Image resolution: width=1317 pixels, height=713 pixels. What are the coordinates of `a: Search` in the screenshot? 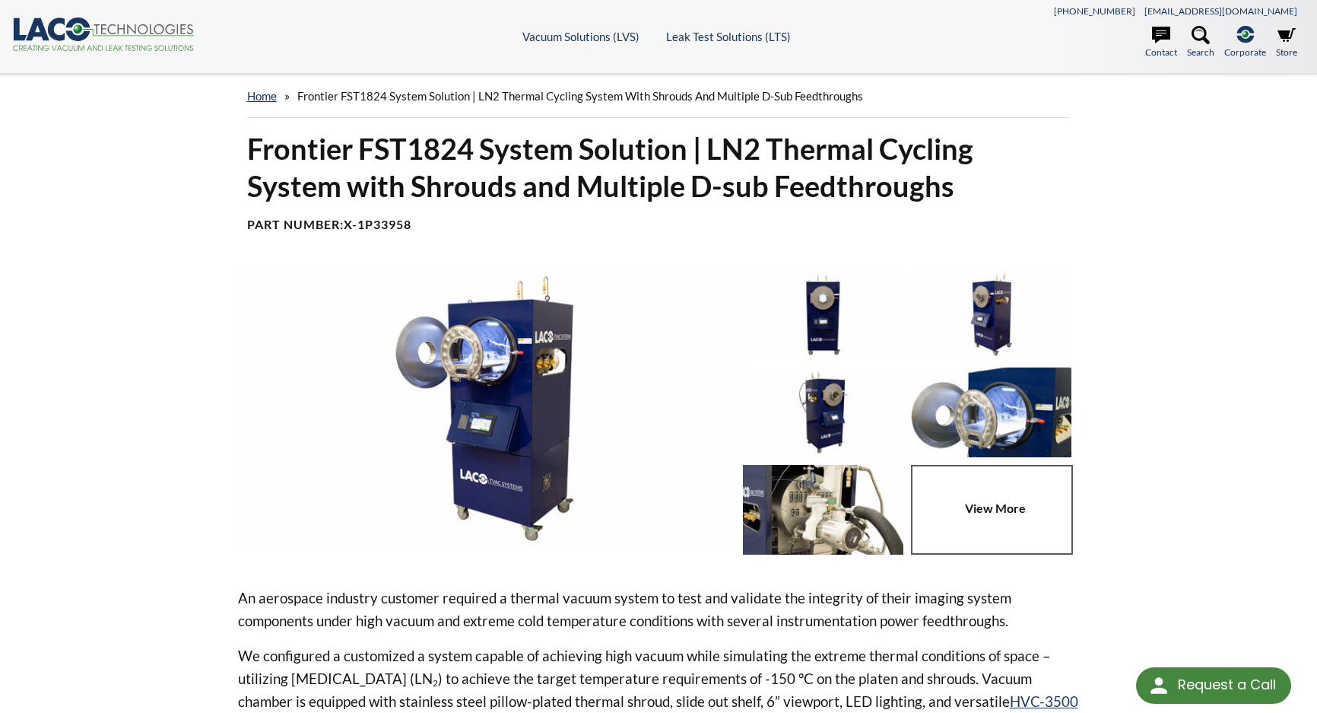 It's located at (1201, 43).